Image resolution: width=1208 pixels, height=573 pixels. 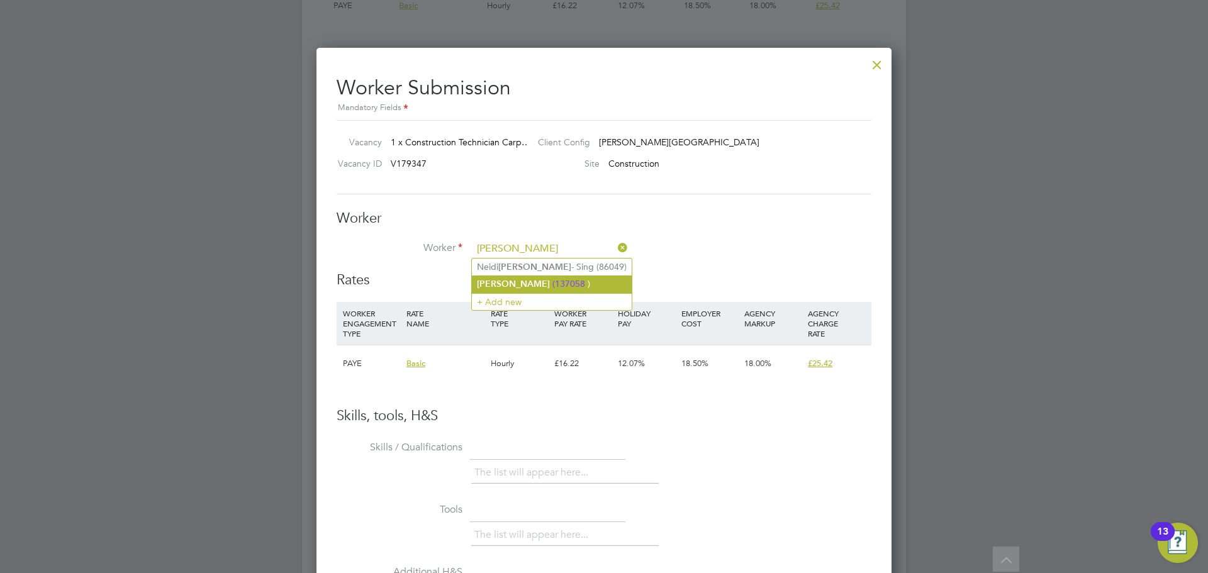 What do you see at coordinates (634, 164) in the screenshot?
I see `span: Construction` at bounding box center [634, 164].